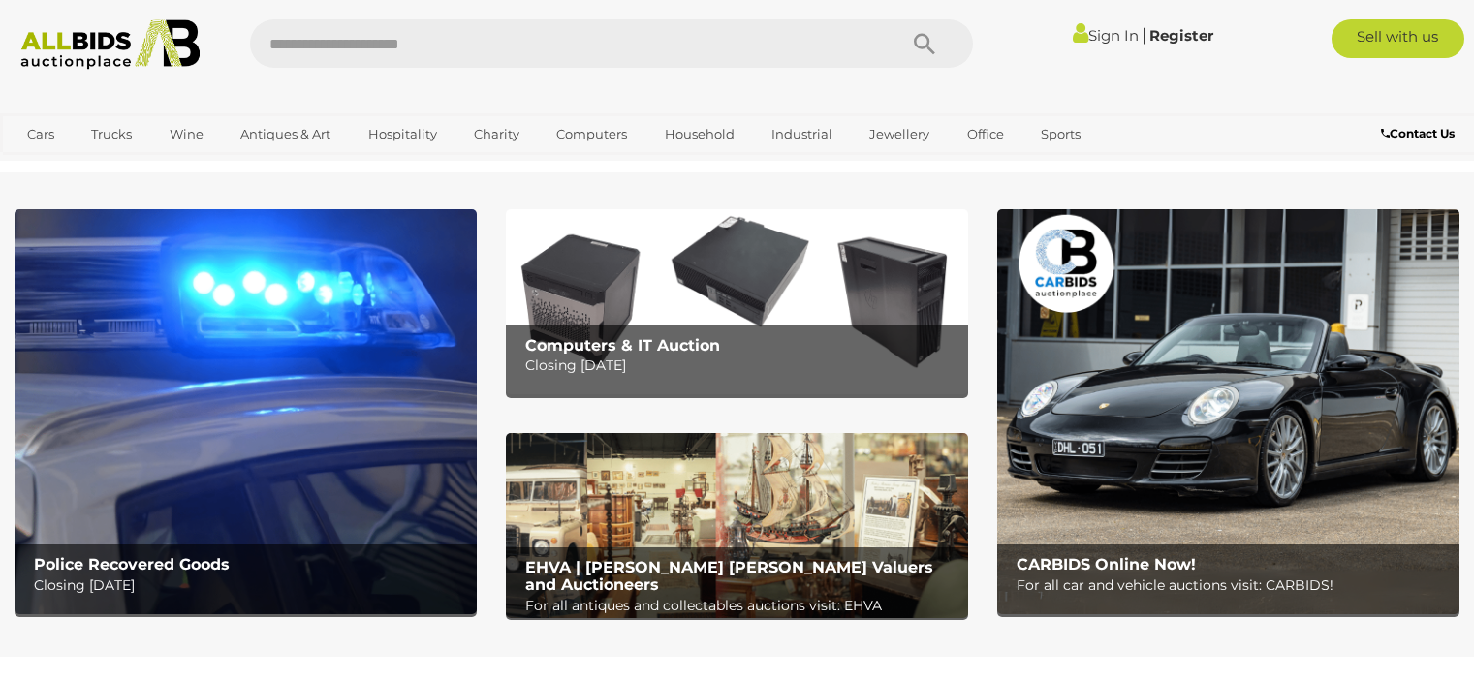  I want to click on a: Wine, so click(186, 134).